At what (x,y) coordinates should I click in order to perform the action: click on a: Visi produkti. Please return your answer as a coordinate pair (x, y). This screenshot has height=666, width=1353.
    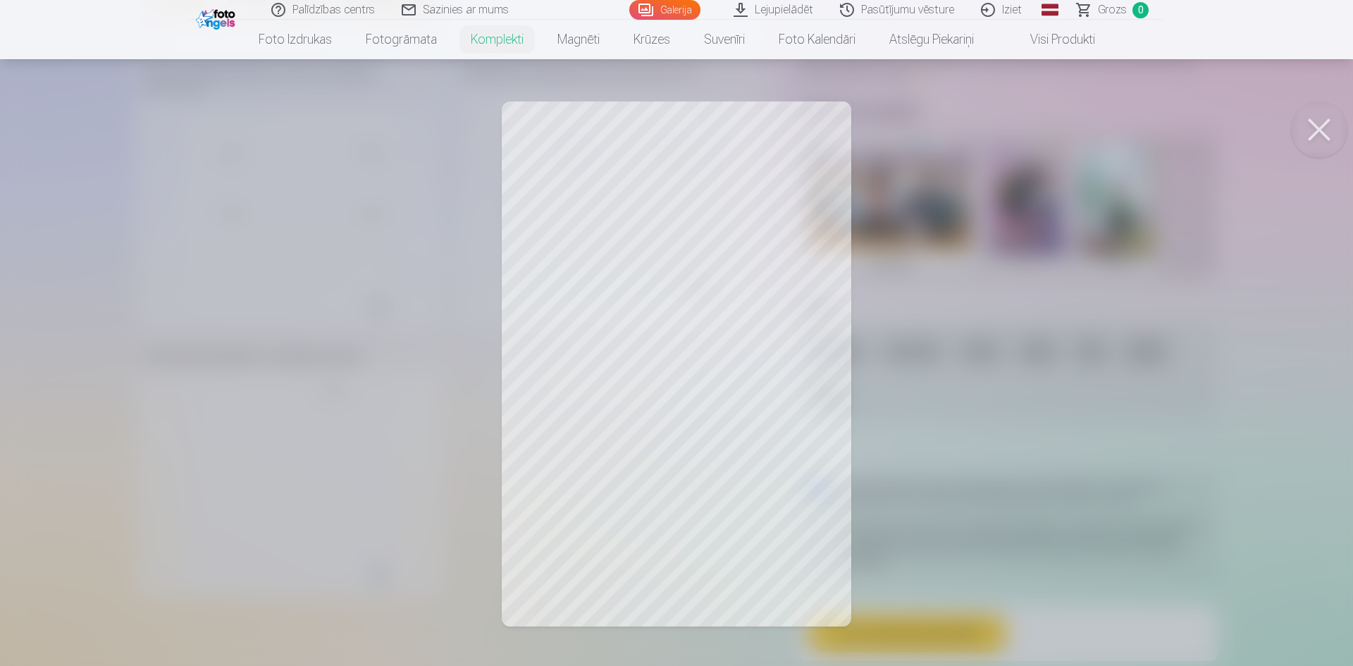
    Looking at the image, I should click on (1051, 39).